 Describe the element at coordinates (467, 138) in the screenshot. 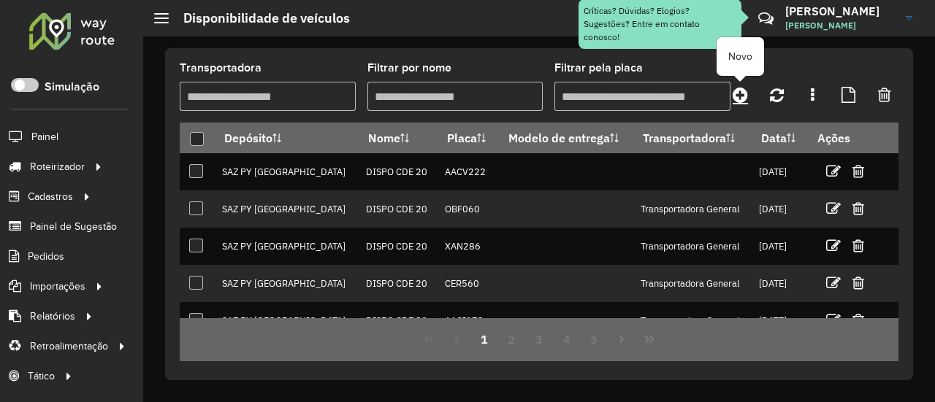

I see `th: Placa` at that location.